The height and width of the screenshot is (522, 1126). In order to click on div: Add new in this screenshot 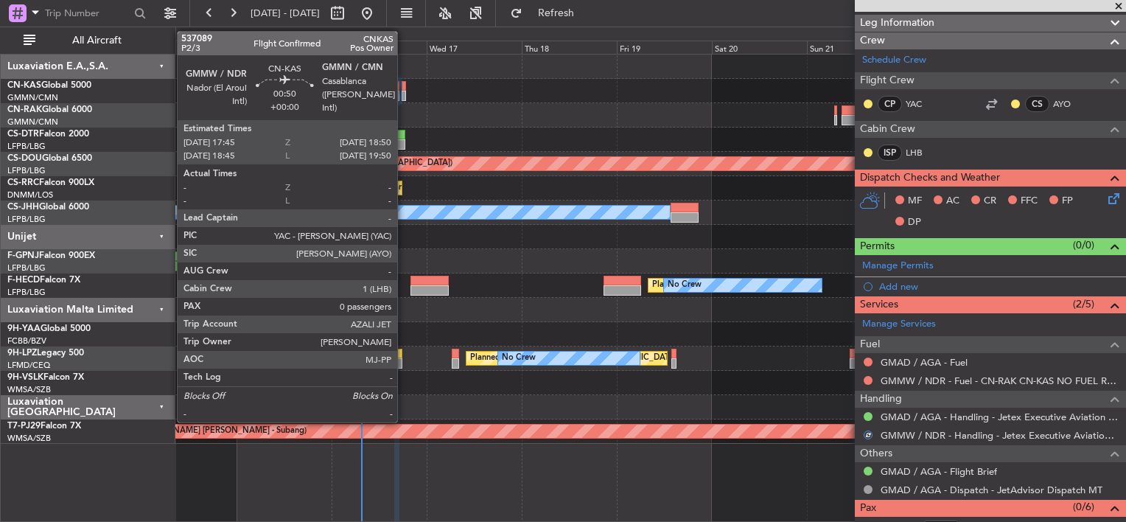, I will do `click(999, 286)`.